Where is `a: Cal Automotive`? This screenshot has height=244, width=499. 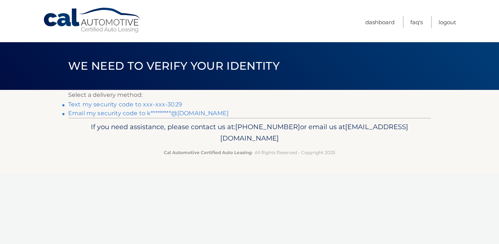
a: Cal Automotive is located at coordinates (92, 20).